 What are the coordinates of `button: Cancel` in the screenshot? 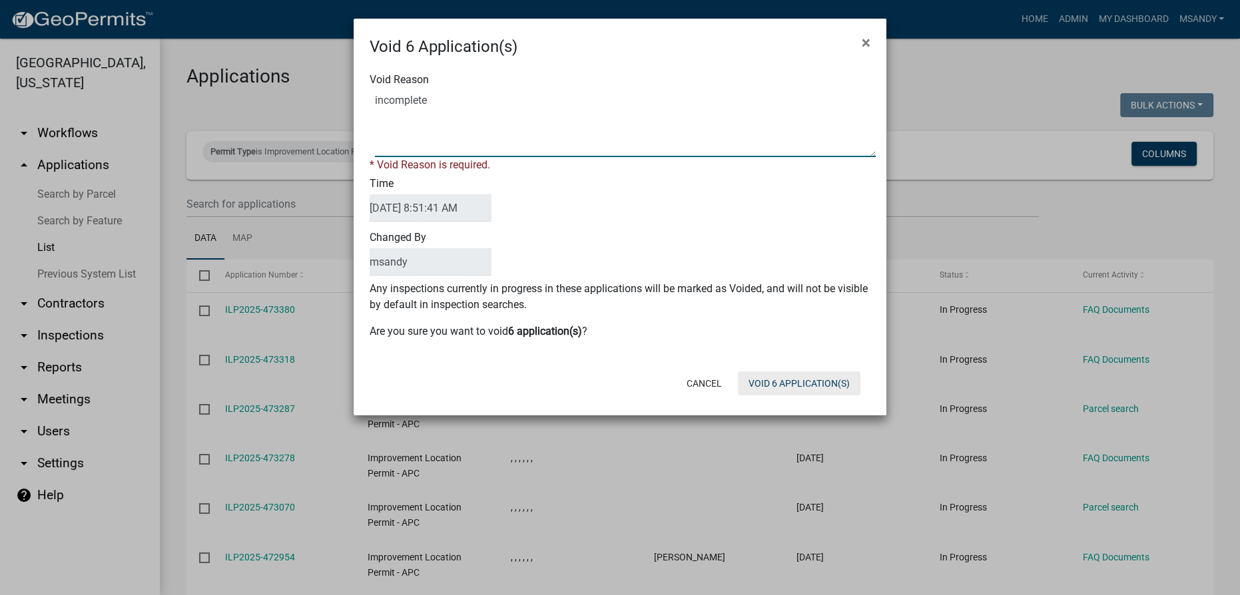 It's located at (704, 384).